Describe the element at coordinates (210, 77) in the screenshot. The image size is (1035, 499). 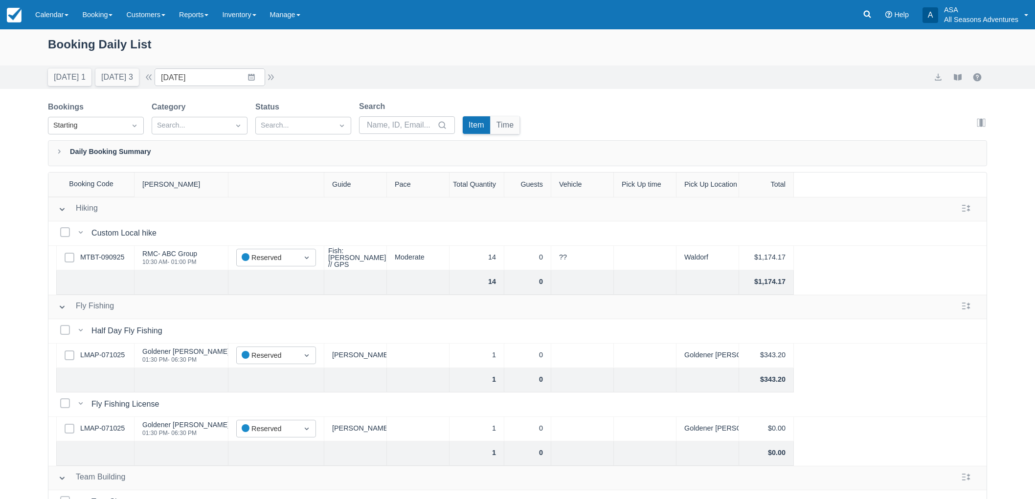
I see `input: Date` at that location.